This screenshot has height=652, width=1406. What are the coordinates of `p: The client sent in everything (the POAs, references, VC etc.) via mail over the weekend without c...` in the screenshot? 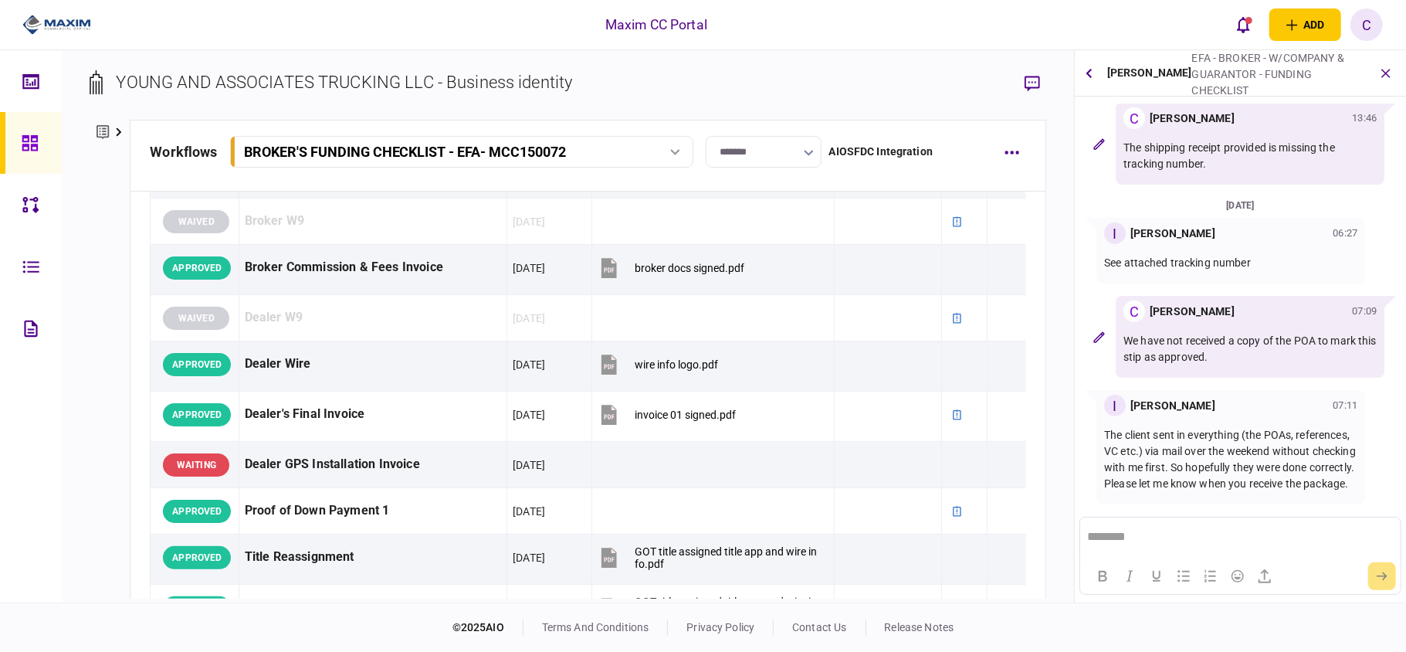 It's located at (1231, 459).